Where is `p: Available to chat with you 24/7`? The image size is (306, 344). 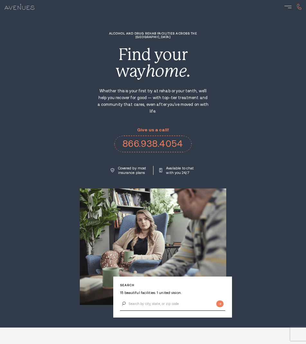
p: Available to chat with you 24/7 is located at coordinates (181, 170).